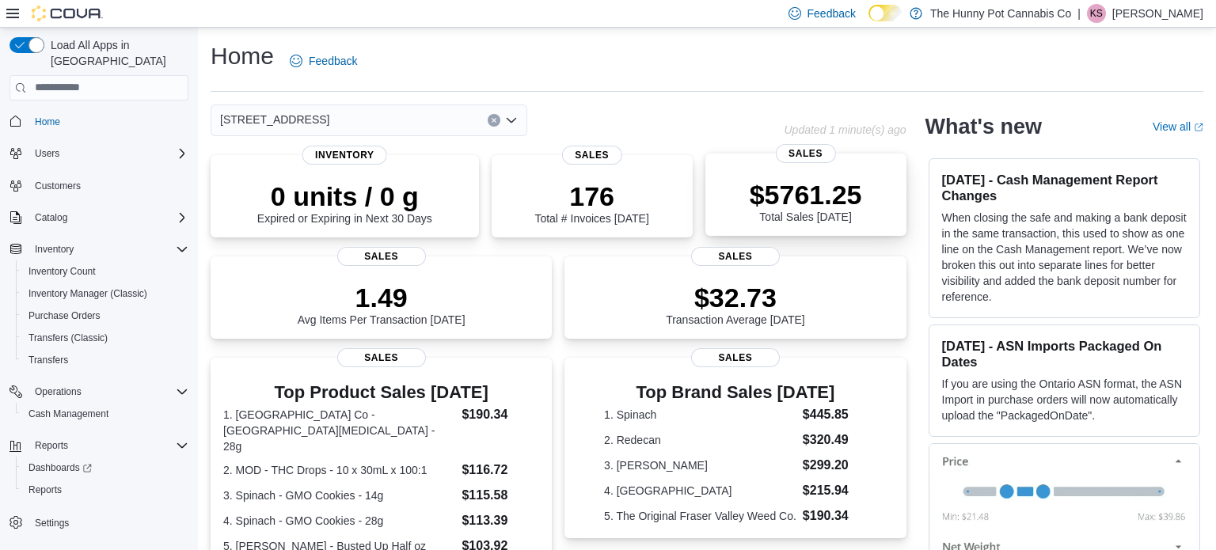 The width and height of the screenshot is (1216, 550). What do you see at coordinates (99, 185) in the screenshot?
I see `button: Customers` at bounding box center [99, 185].